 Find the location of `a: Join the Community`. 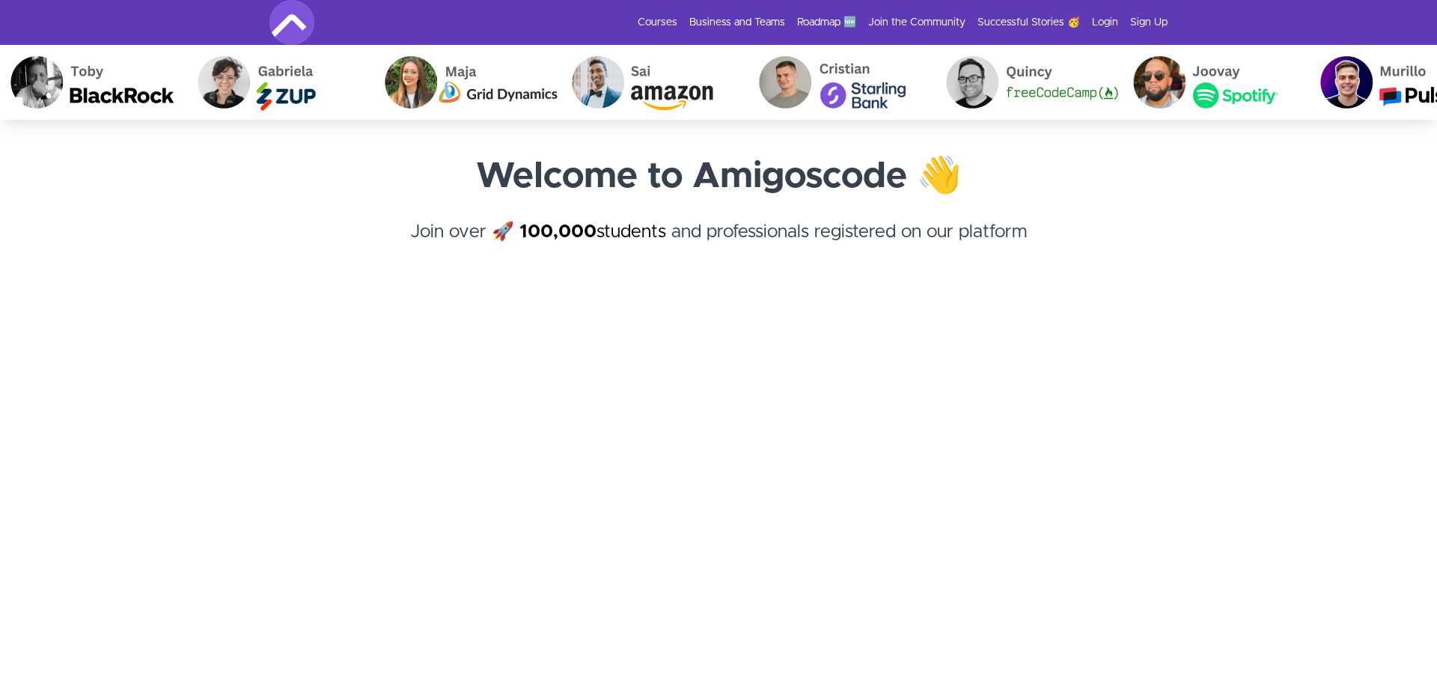

a: Join the Community is located at coordinates (917, 22).